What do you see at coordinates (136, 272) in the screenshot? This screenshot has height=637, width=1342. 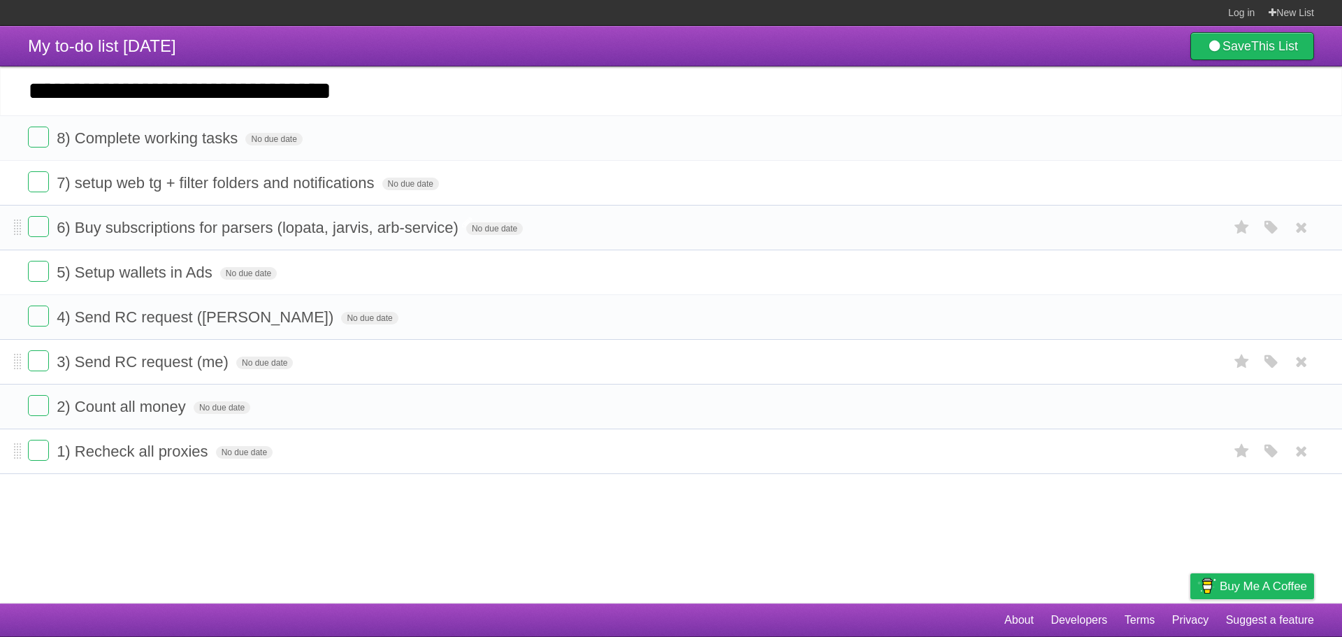 I see `span: 5) Setup wallets in Ads` at bounding box center [136, 272].